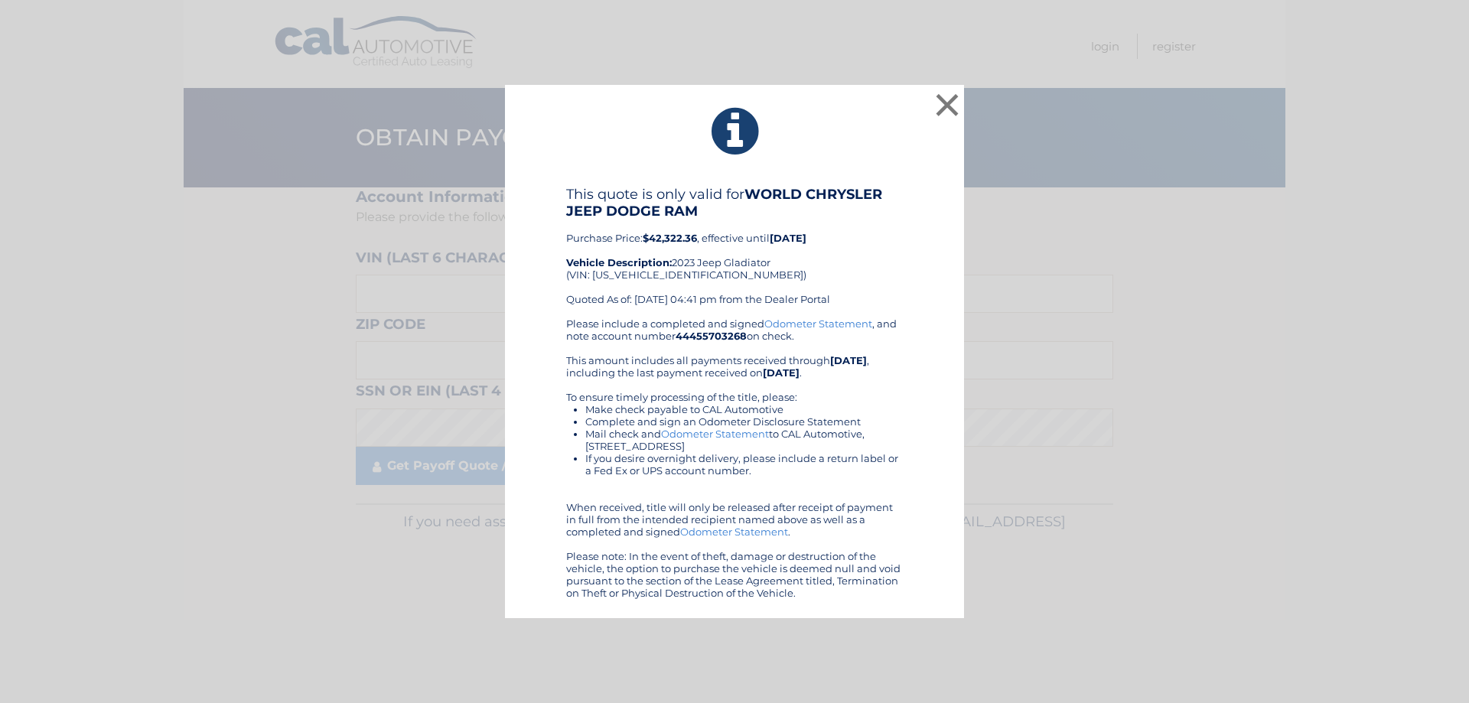 This screenshot has height=703, width=1469. What do you see at coordinates (711, 336) in the screenshot?
I see `b: 44455703268` at bounding box center [711, 336].